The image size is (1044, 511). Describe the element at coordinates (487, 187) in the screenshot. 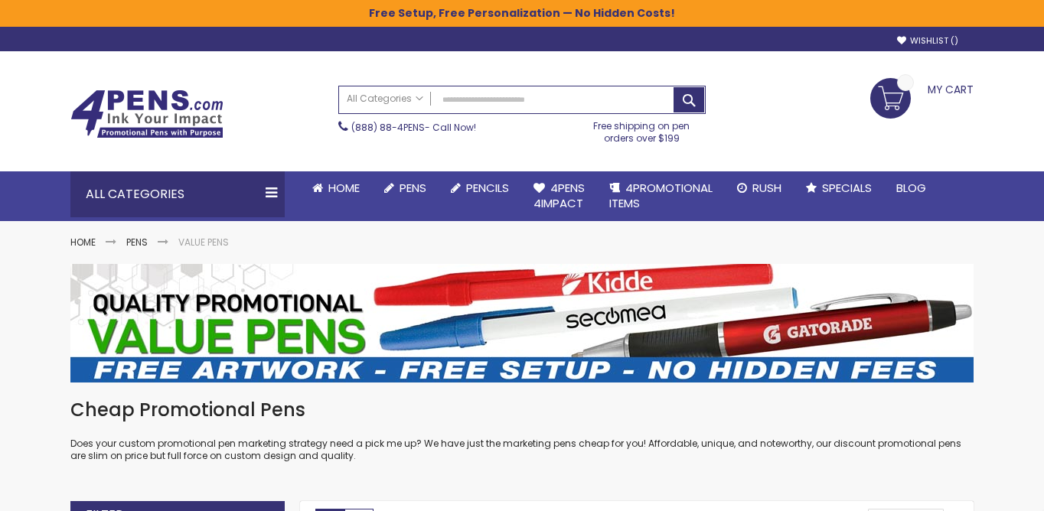

I see `span: Pencils` at that location.